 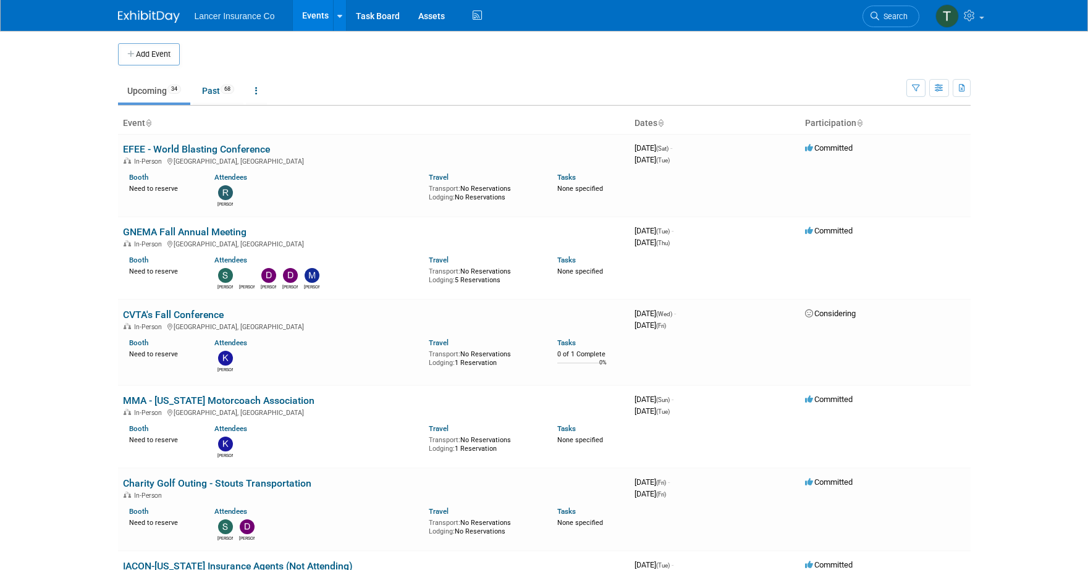 I want to click on div: Steven O'Shea, so click(x=225, y=538).